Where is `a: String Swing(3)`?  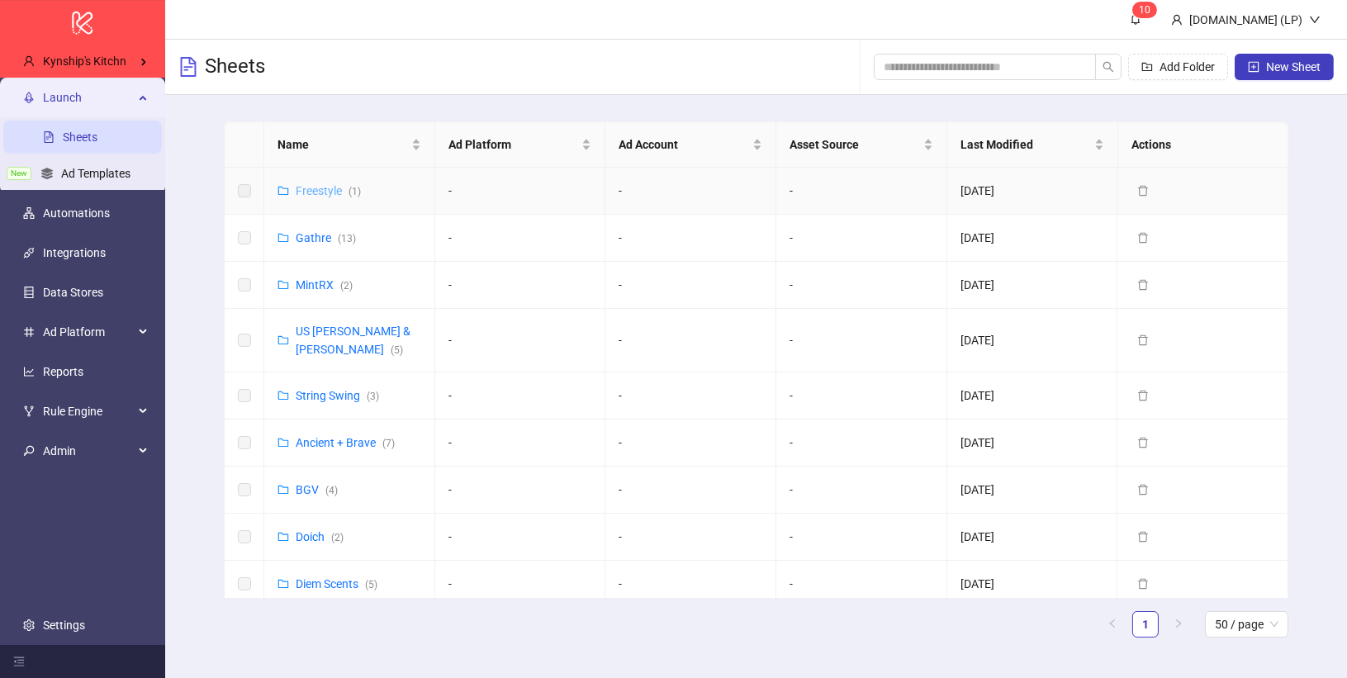 a: String Swing(3) is located at coordinates (337, 396).